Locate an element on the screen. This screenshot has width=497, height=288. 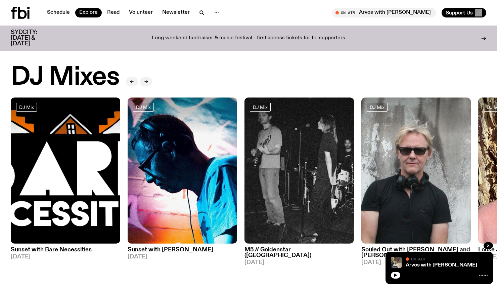
img: Stephen looks directly at the camera, wearing a black tee, black sunglasses and headphones around... is located at coordinates (416, 170).